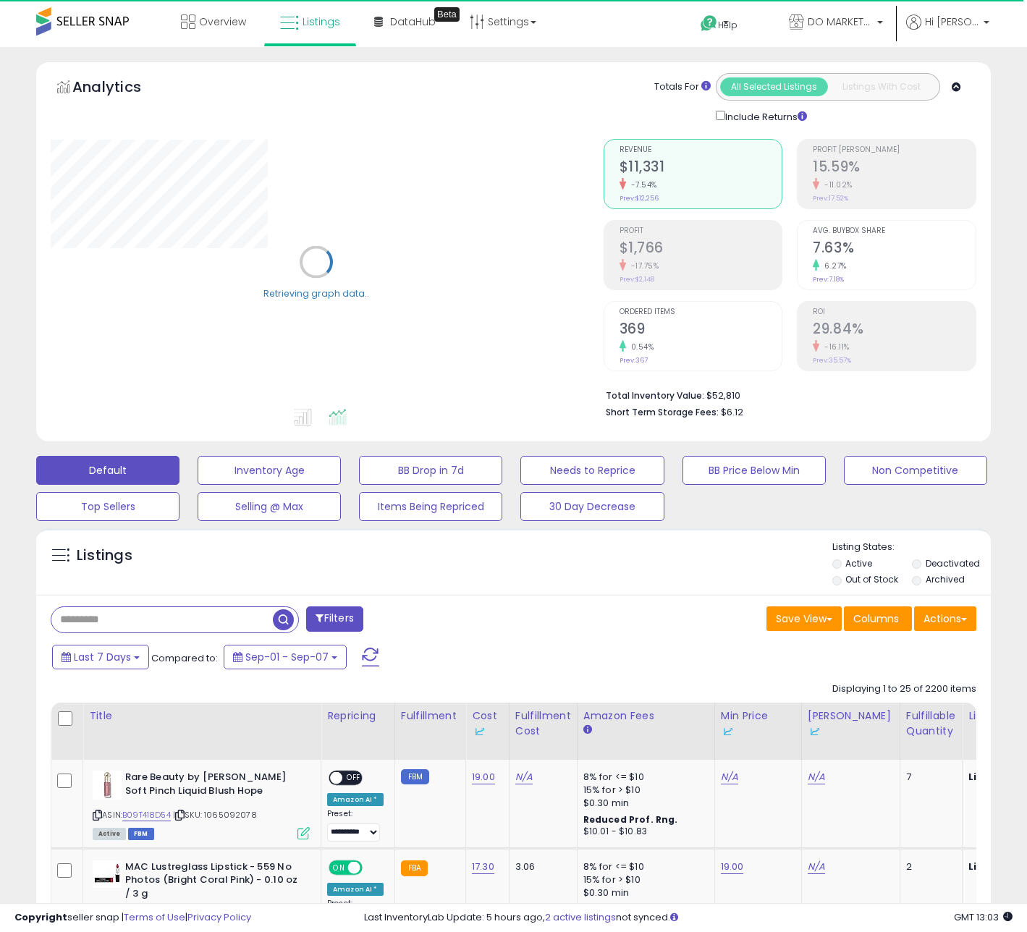 The image size is (1027, 932). What do you see at coordinates (483, 777) in the screenshot?
I see `a: 19.00` at bounding box center [483, 777].